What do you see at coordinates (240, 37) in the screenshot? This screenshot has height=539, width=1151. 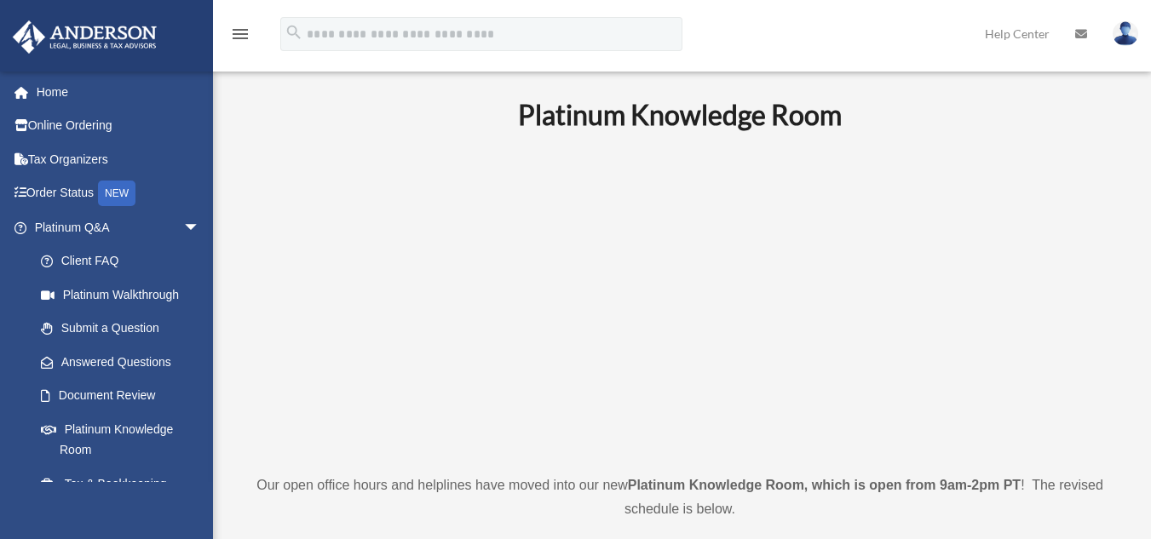 I see `a: menu` at bounding box center [240, 37].